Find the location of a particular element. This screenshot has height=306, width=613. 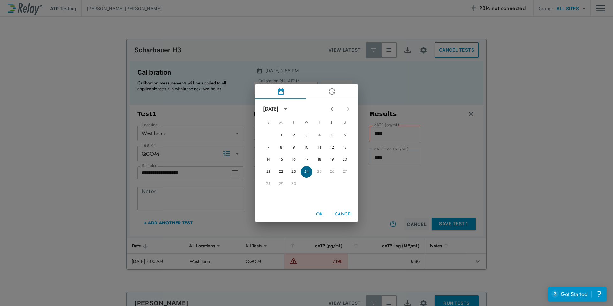

span: Friday is located at coordinates (332, 123).